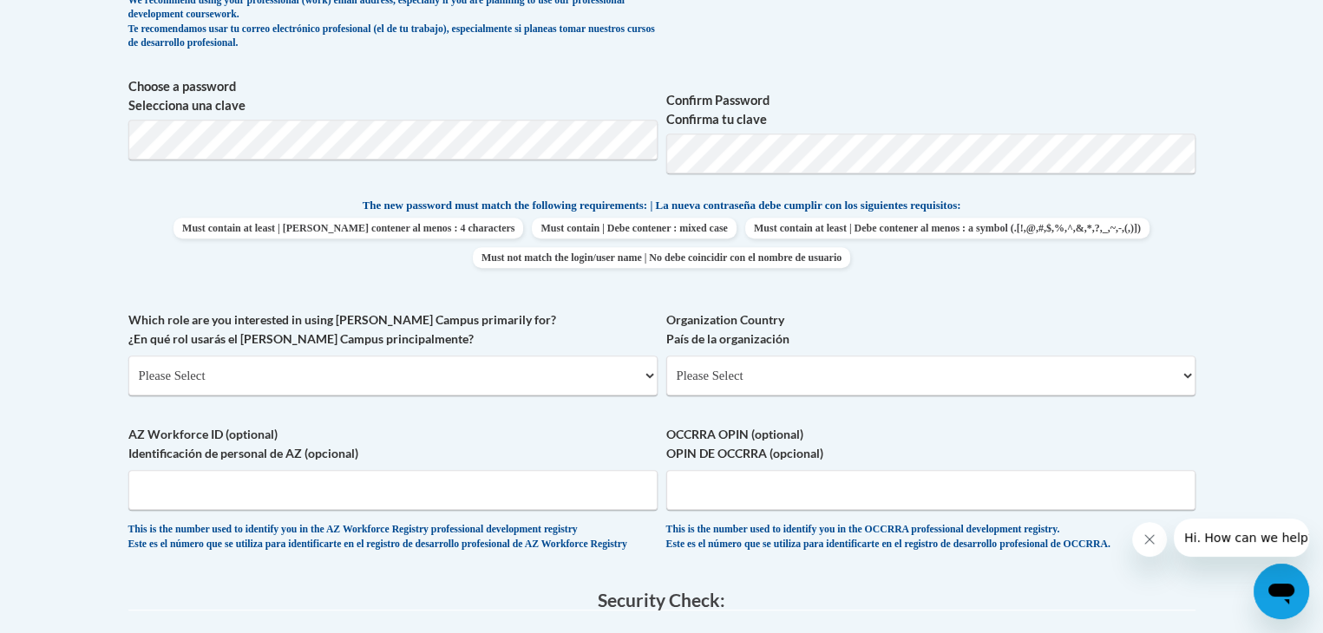 The width and height of the screenshot is (1323, 633). What do you see at coordinates (633, 228) in the screenshot?
I see `span: Must contain | Debe contener : mixed case` at bounding box center [633, 228].